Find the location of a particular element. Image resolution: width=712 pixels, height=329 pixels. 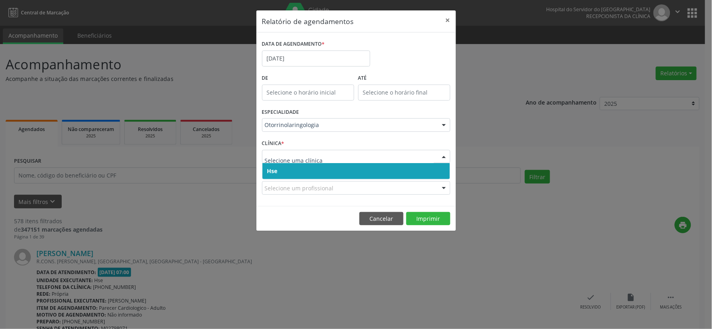

button: Imprimir is located at coordinates (428, 219).